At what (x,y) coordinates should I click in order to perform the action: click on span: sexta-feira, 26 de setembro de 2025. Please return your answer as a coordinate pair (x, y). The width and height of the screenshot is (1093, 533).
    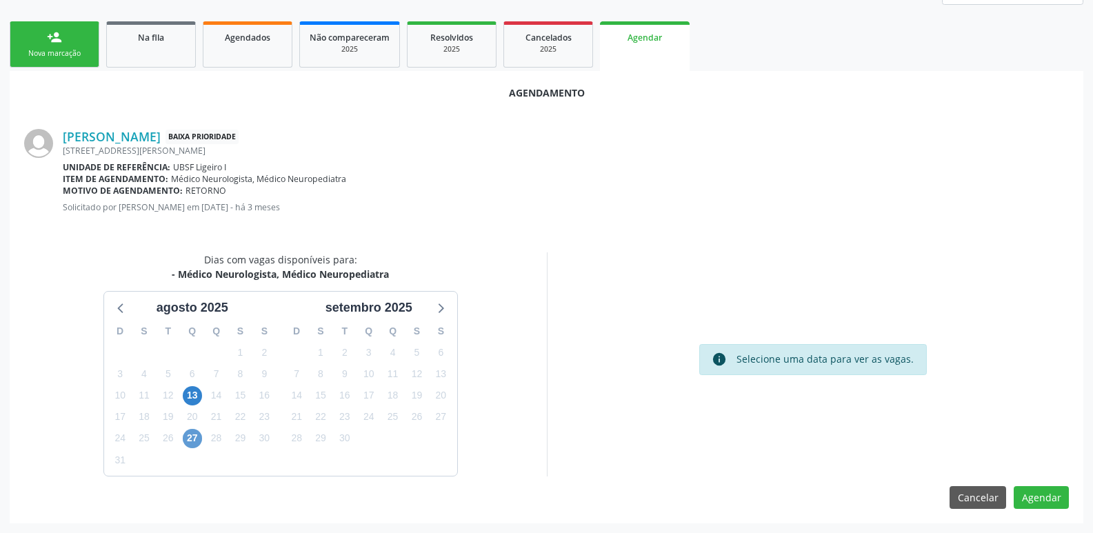
    Looking at the image, I should click on (416, 417).